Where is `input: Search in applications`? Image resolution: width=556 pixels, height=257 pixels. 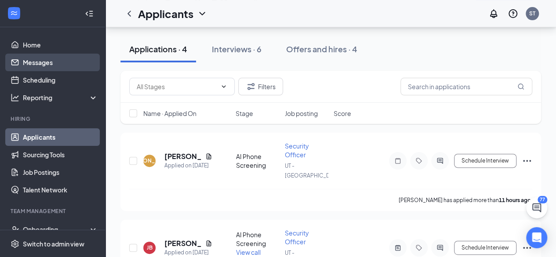
input: Search in applications is located at coordinates (466, 87).